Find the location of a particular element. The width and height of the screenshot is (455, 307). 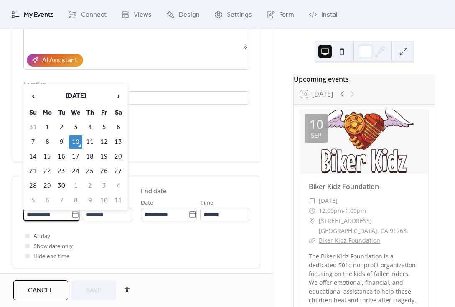

div: Location is located at coordinates (135, 85).